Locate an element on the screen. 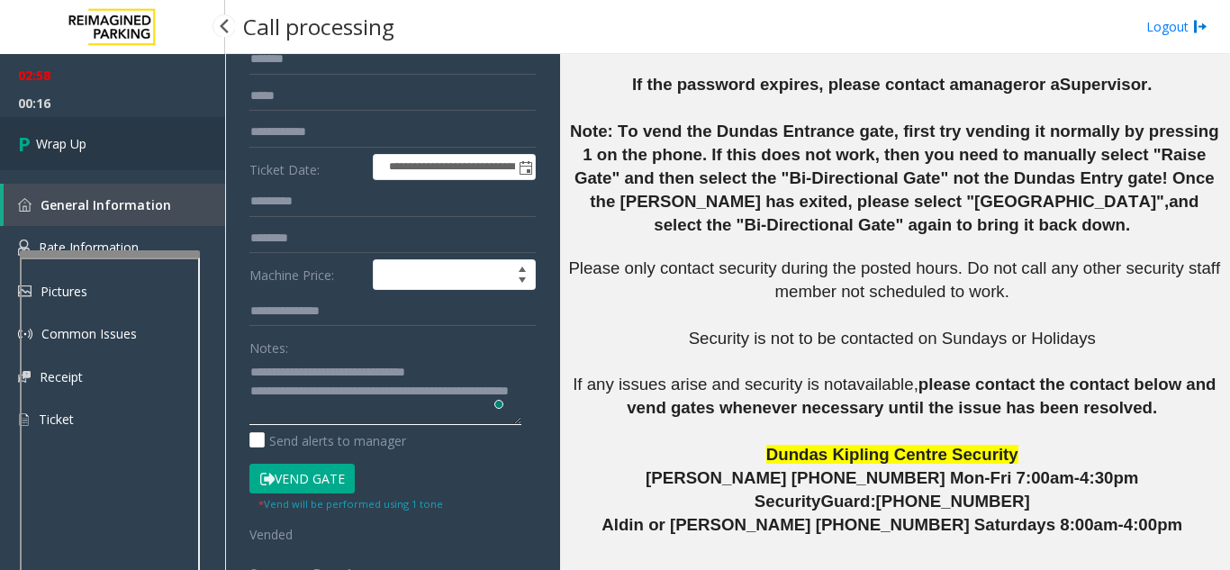 The image size is (1230, 570). span: Rate Information is located at coordinates (88, 247).